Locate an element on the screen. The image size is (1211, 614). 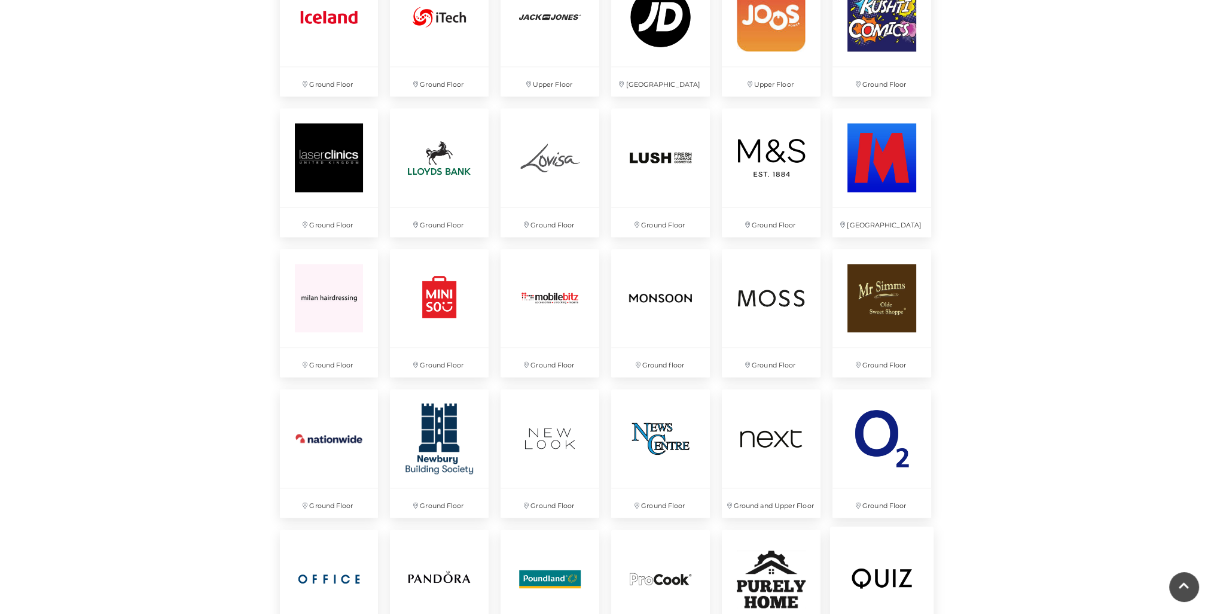
a: Ground floor is located at coordinates (660, 313).